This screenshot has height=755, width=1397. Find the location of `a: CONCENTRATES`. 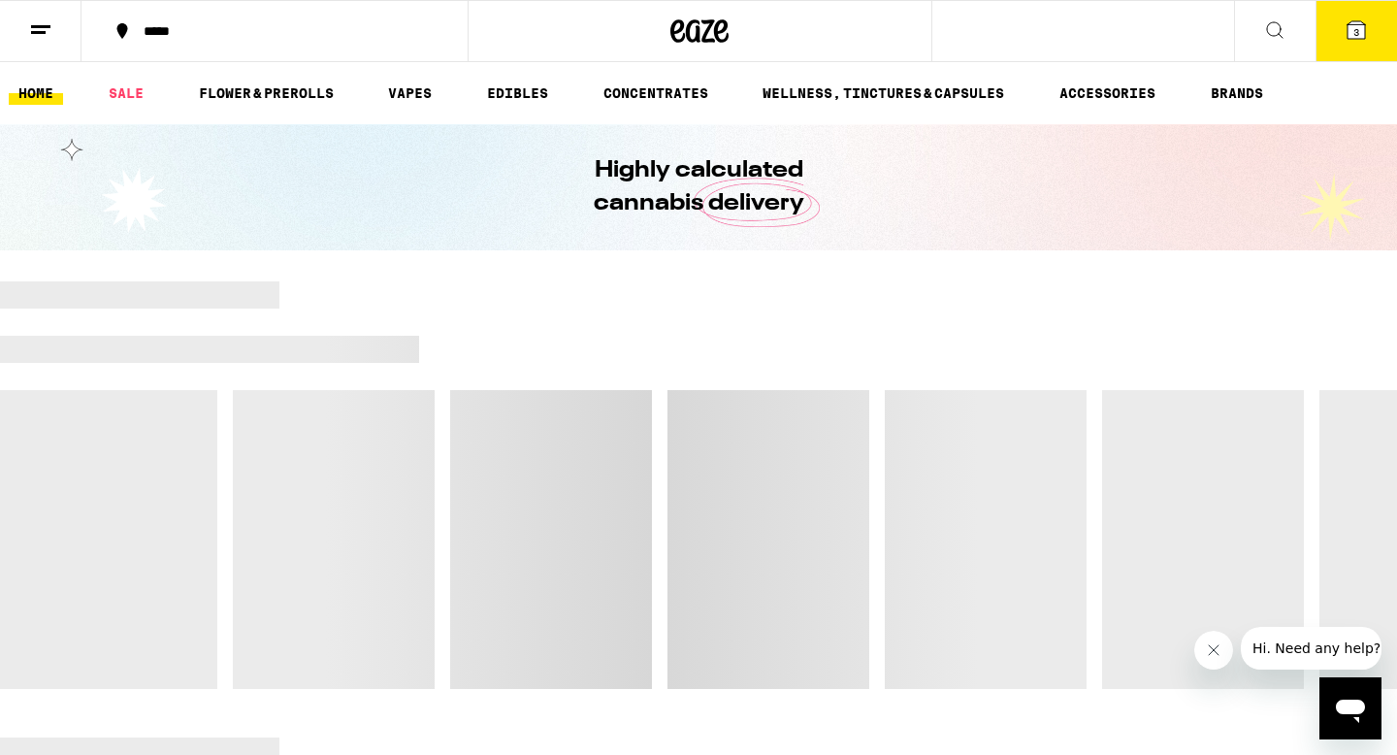

a: CONCENTRATES is located at coordinates (656, 93).